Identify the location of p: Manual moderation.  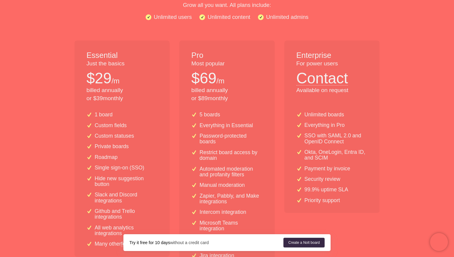
(222, 185).